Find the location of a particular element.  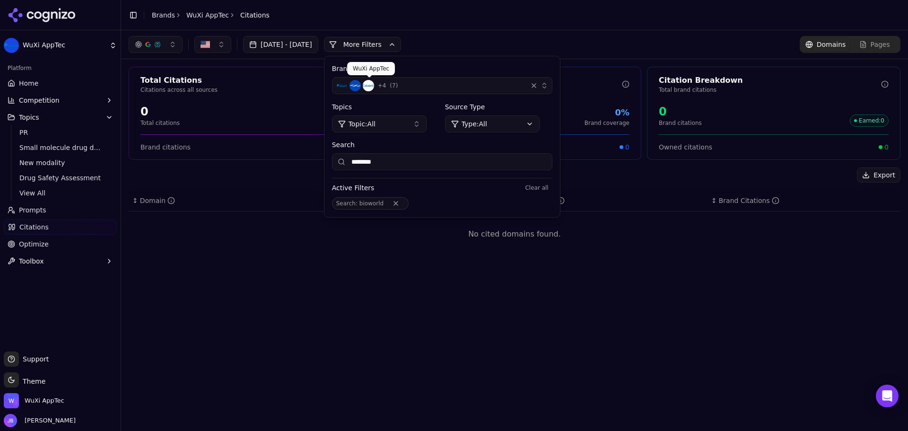

div: Open Intercom Messenger is located at coordinates (888, 396).